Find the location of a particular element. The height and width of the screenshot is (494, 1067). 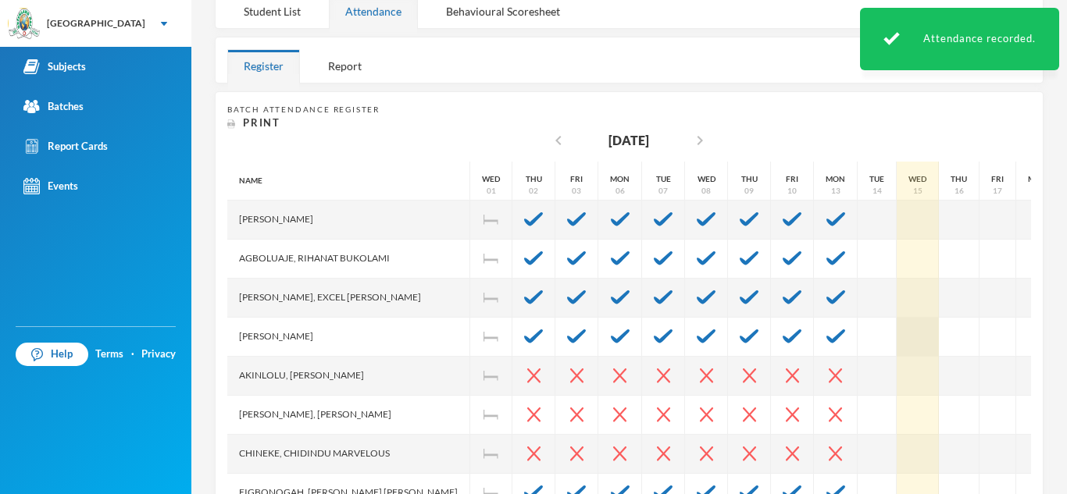

div: 10 is located at coordinates (792, 191).